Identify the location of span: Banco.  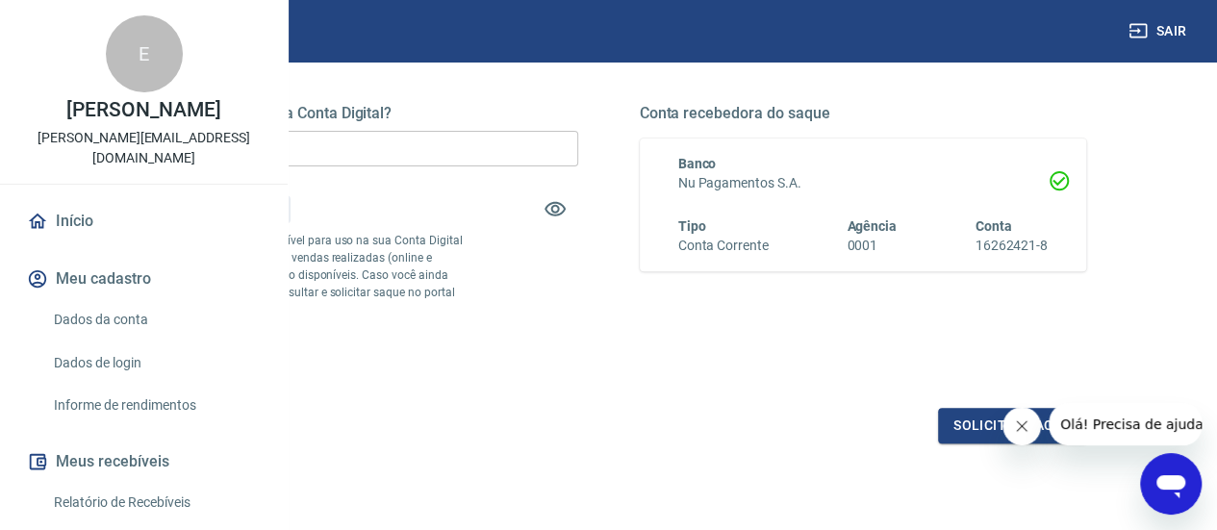
(697, 163).